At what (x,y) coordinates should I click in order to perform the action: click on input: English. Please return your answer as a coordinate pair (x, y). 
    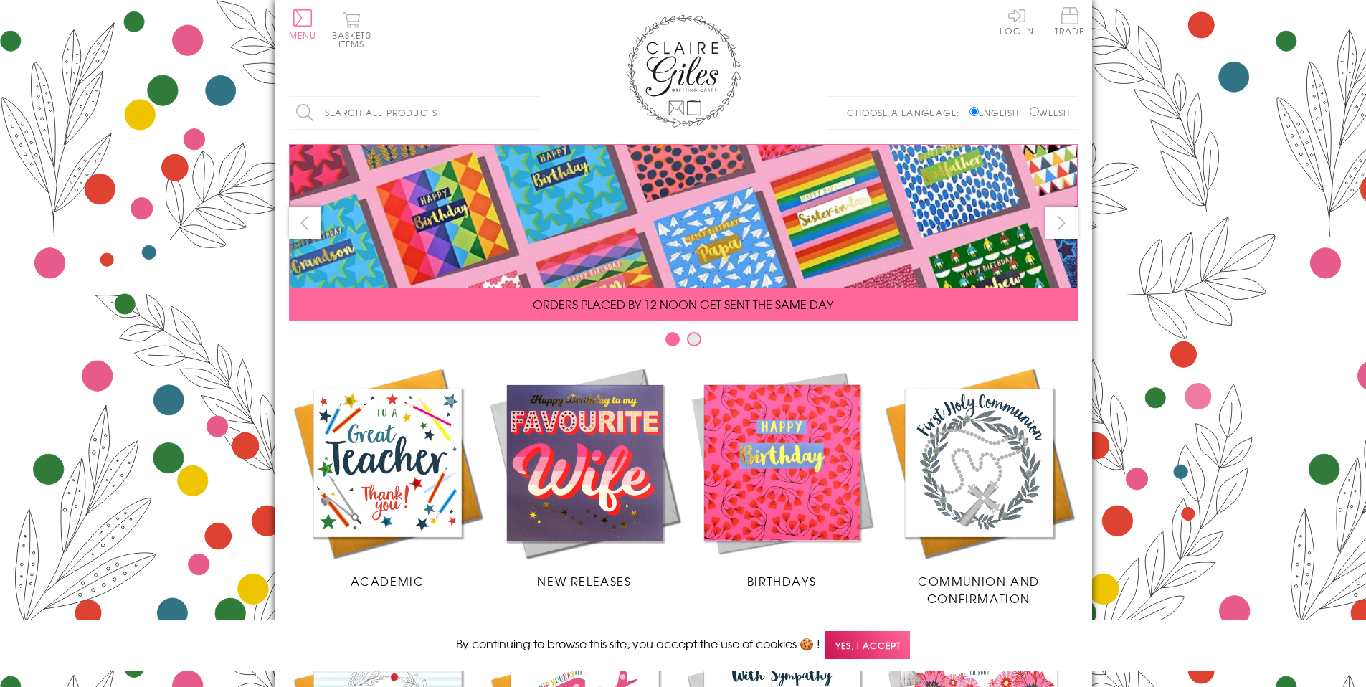
    Looking at the image, I should click on (974, 111).